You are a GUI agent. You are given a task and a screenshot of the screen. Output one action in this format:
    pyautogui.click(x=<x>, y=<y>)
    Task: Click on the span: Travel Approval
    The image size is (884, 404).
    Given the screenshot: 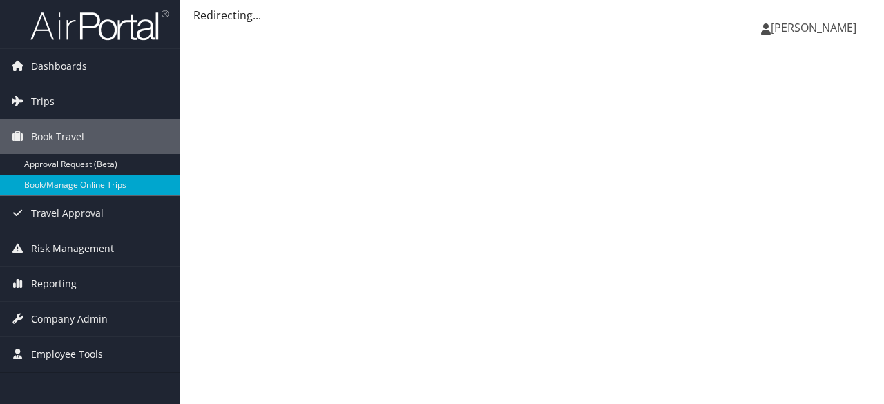 What is the action you would take?
    pyautogui.click(x=67, y=213)
    